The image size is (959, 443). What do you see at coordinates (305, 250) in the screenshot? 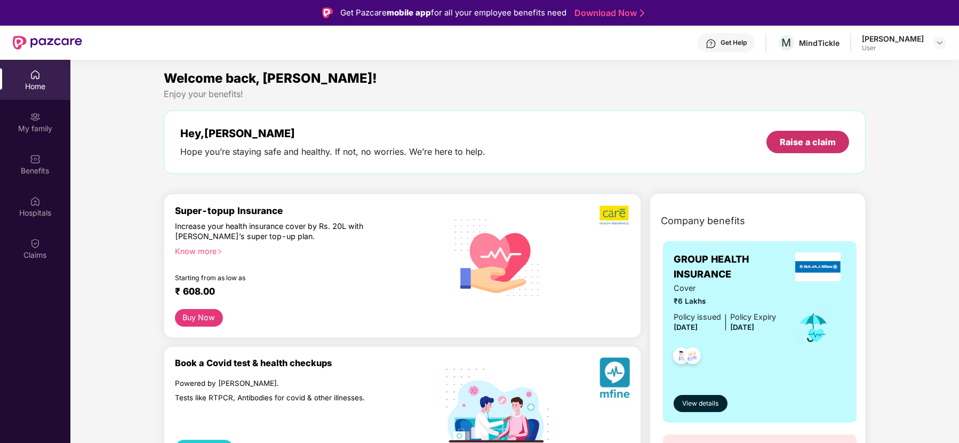
I see `div: Know more` at bounding box center [305, 250].